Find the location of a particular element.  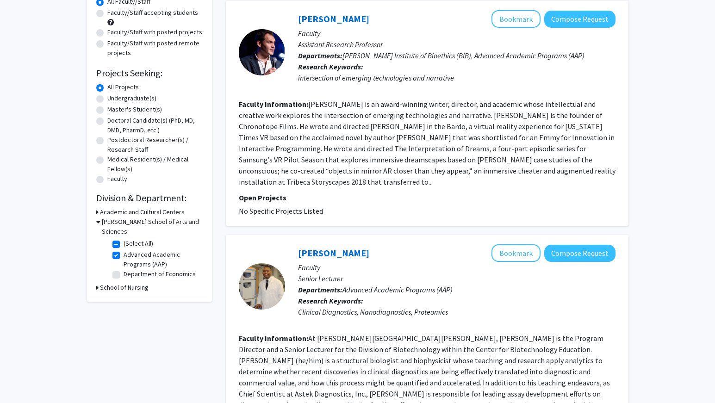

h3: Academic and Cultural Centers is located at coordinates (142, 212).